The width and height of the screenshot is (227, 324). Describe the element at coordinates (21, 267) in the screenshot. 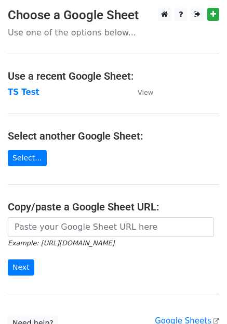

I see `input: Next` at that location.